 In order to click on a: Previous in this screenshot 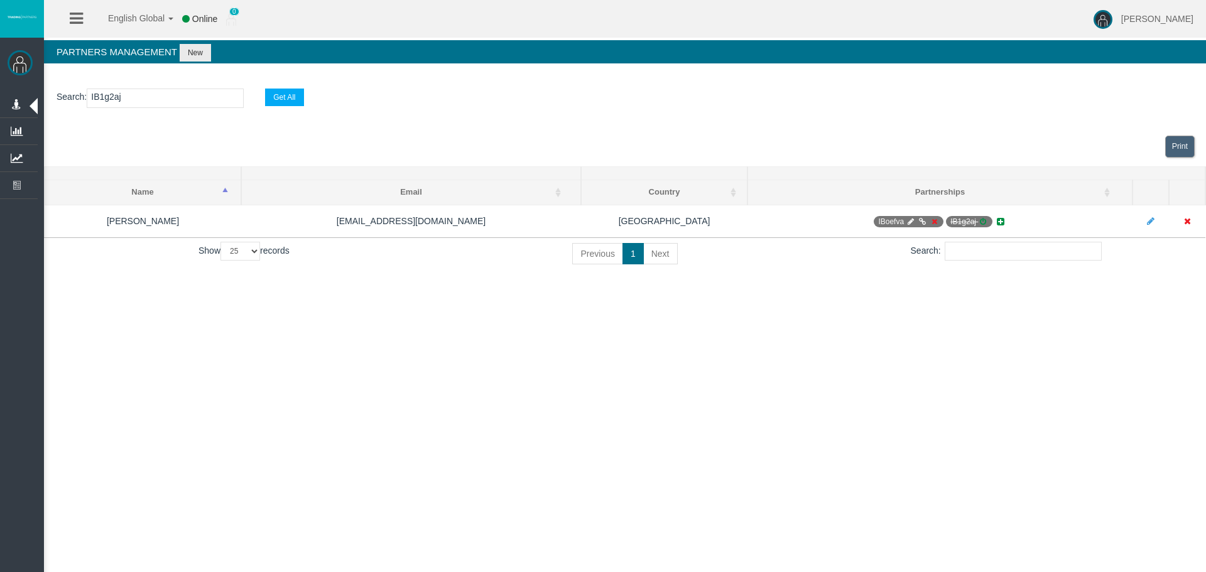, I will do `click(597, 254)`.